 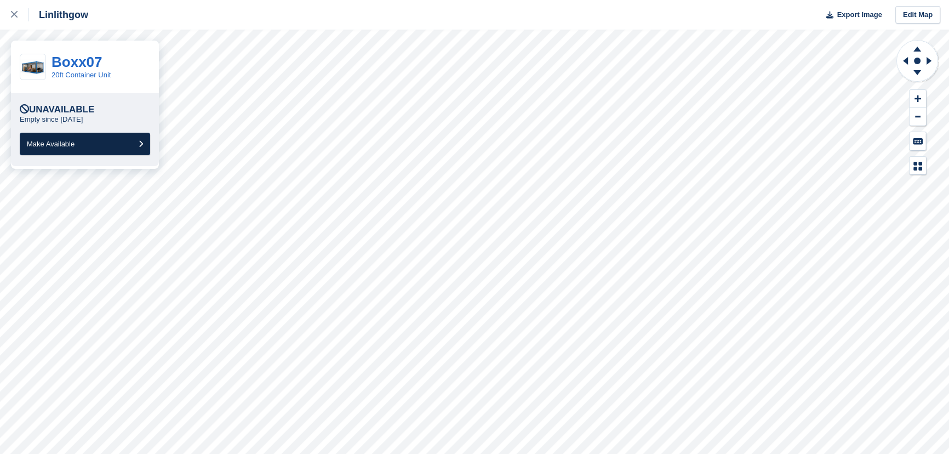 I want to click on button: Make Available, so click(x=85, y=144).